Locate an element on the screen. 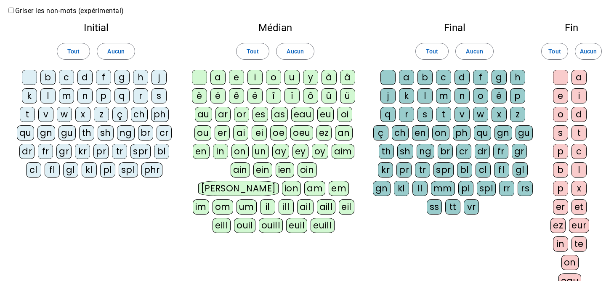  div: ar is located at coordinates (223, 114).